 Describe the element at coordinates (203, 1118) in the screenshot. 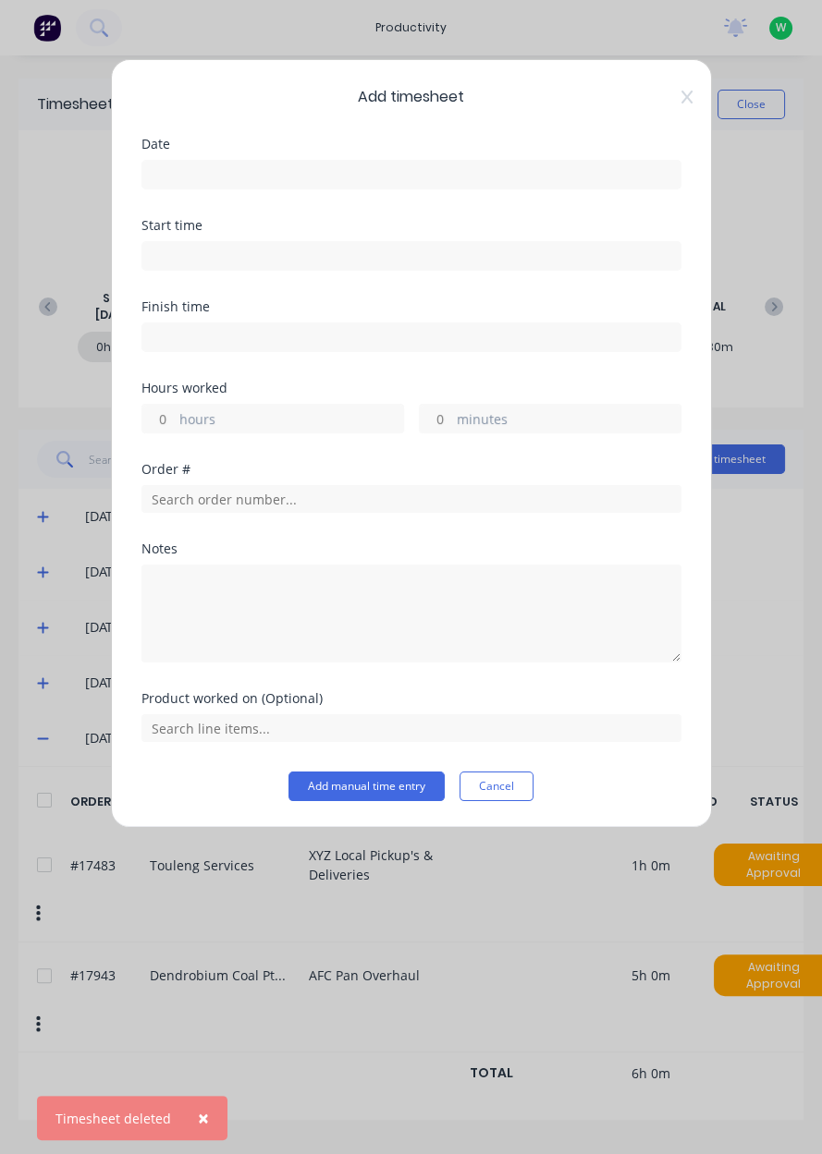

I see `button: Close` at that location.